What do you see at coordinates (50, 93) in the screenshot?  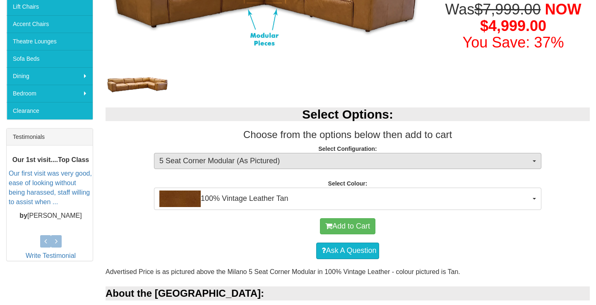 I see `a: Bedroom` at bounding box center [50, 93].